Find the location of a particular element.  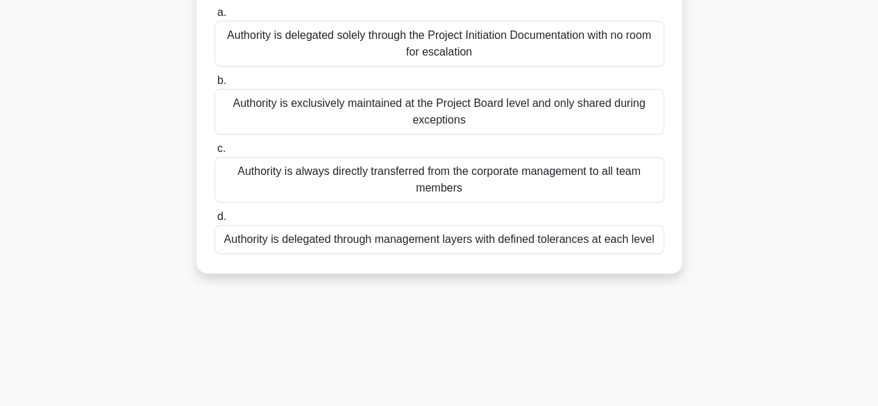

div: Authority is always directly transferred from the corporate management to all team members is located at coordinates (439, 180).